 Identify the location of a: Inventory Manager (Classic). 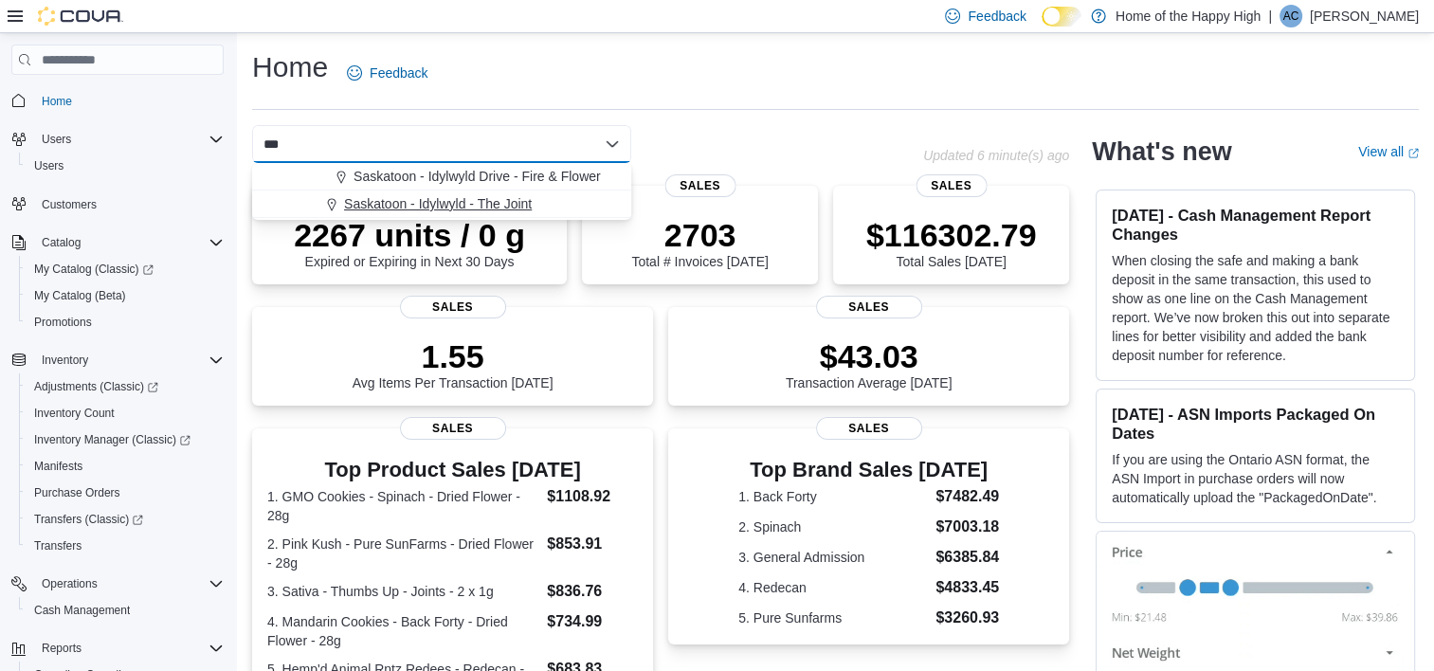
(125, 440).